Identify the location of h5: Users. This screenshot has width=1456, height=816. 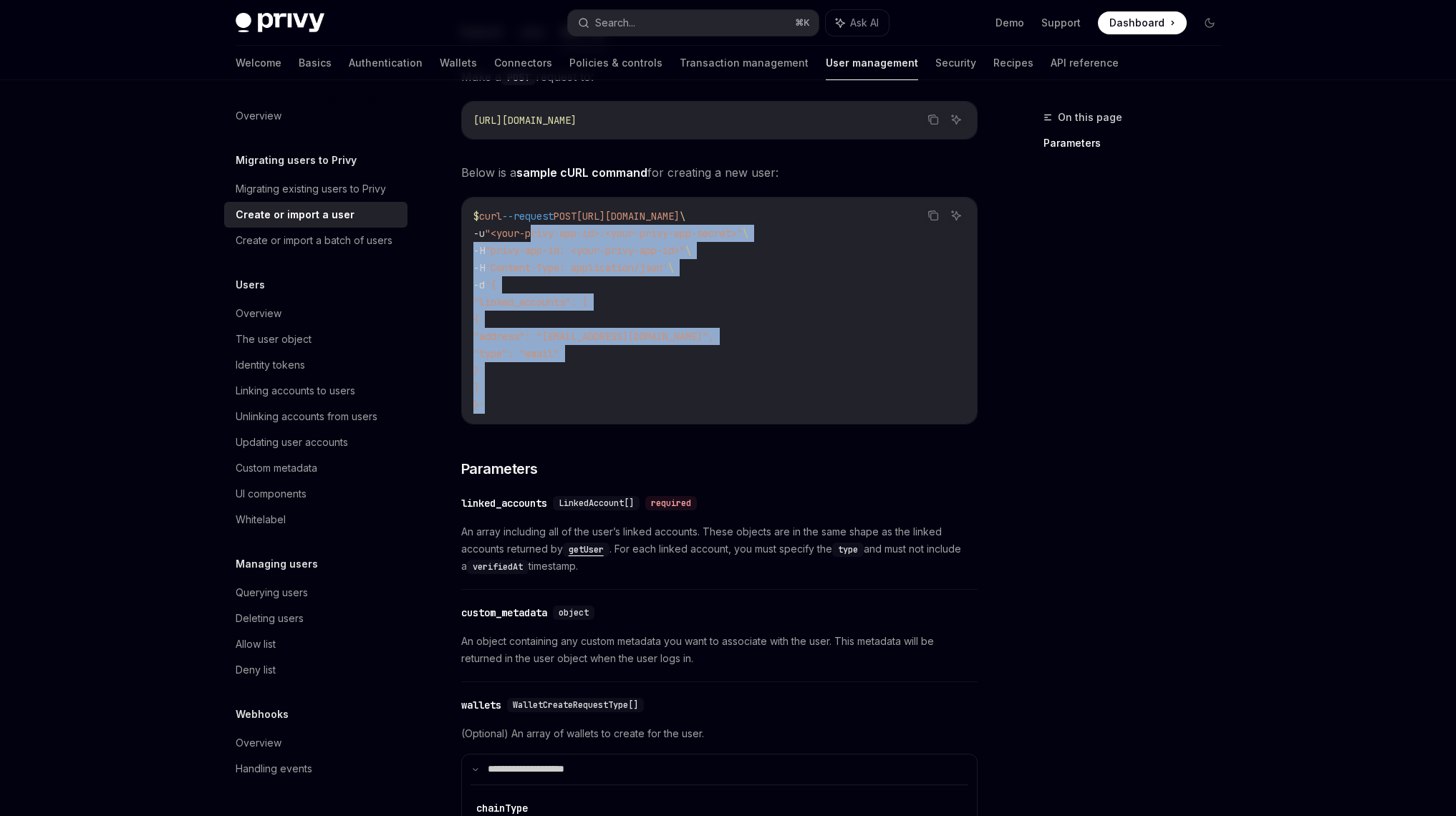
(249, 285).